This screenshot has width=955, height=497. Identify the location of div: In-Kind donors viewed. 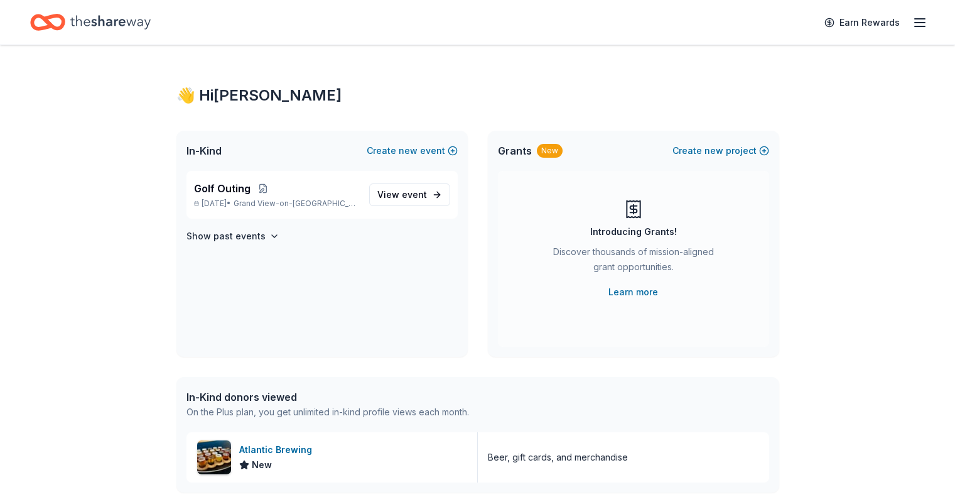
(328, 397).